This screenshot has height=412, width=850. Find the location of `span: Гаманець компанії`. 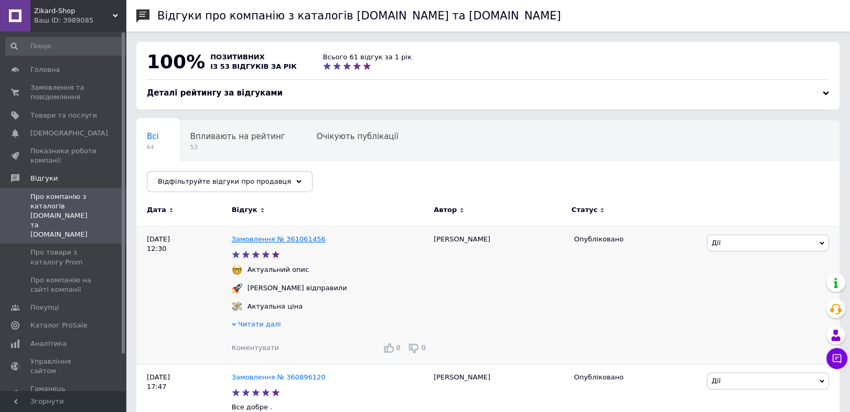

span: Гаманець компанії is located at coordinates (63, 393).